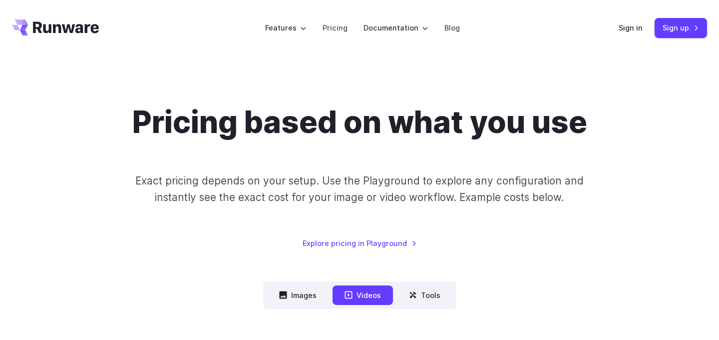  I want to click on a: Sign up, so click(681, 27).